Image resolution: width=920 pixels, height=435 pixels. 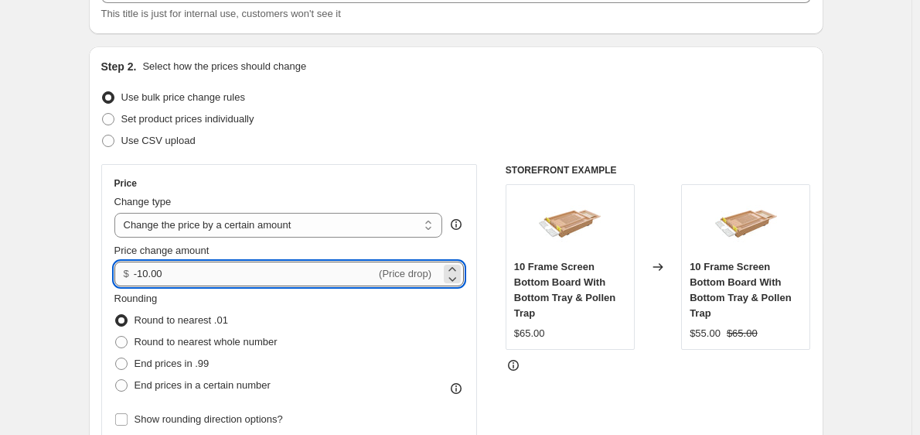 I want to click on h3: Price, so click(x=125, y=183).